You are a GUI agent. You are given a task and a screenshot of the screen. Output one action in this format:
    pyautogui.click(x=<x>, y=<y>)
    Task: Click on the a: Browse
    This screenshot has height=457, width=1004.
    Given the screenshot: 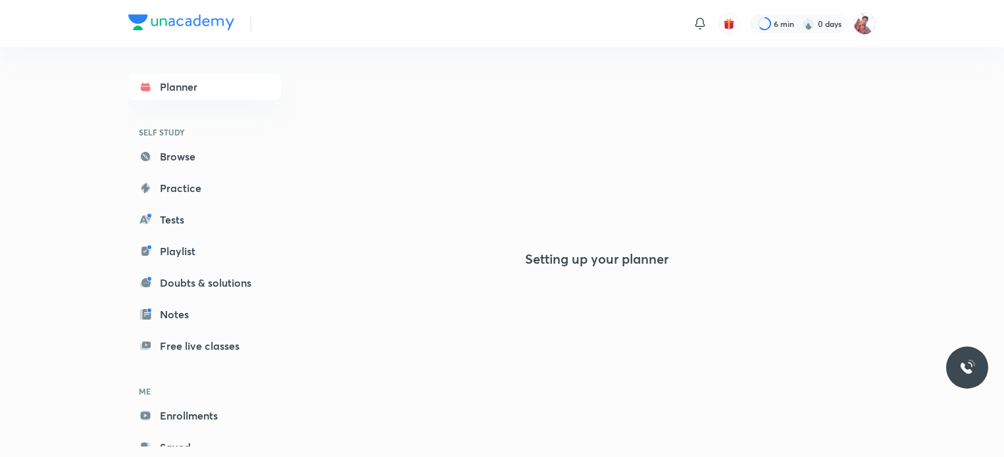 What is the action you would take?
    pyautogui.click(x=205, y=157)
    